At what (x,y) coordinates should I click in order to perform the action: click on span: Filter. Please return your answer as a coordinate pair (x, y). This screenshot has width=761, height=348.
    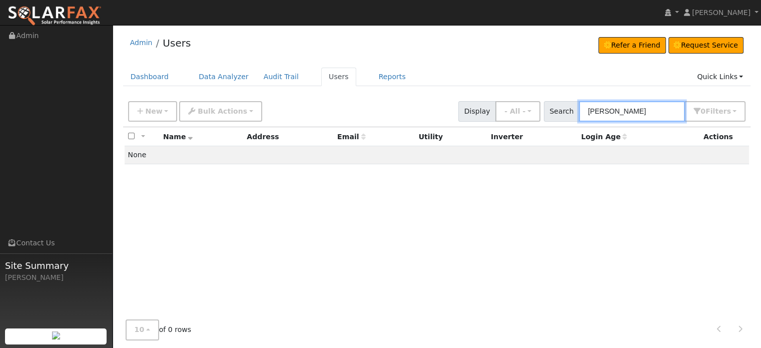
    Looking at the image, I should click on (718, 111).